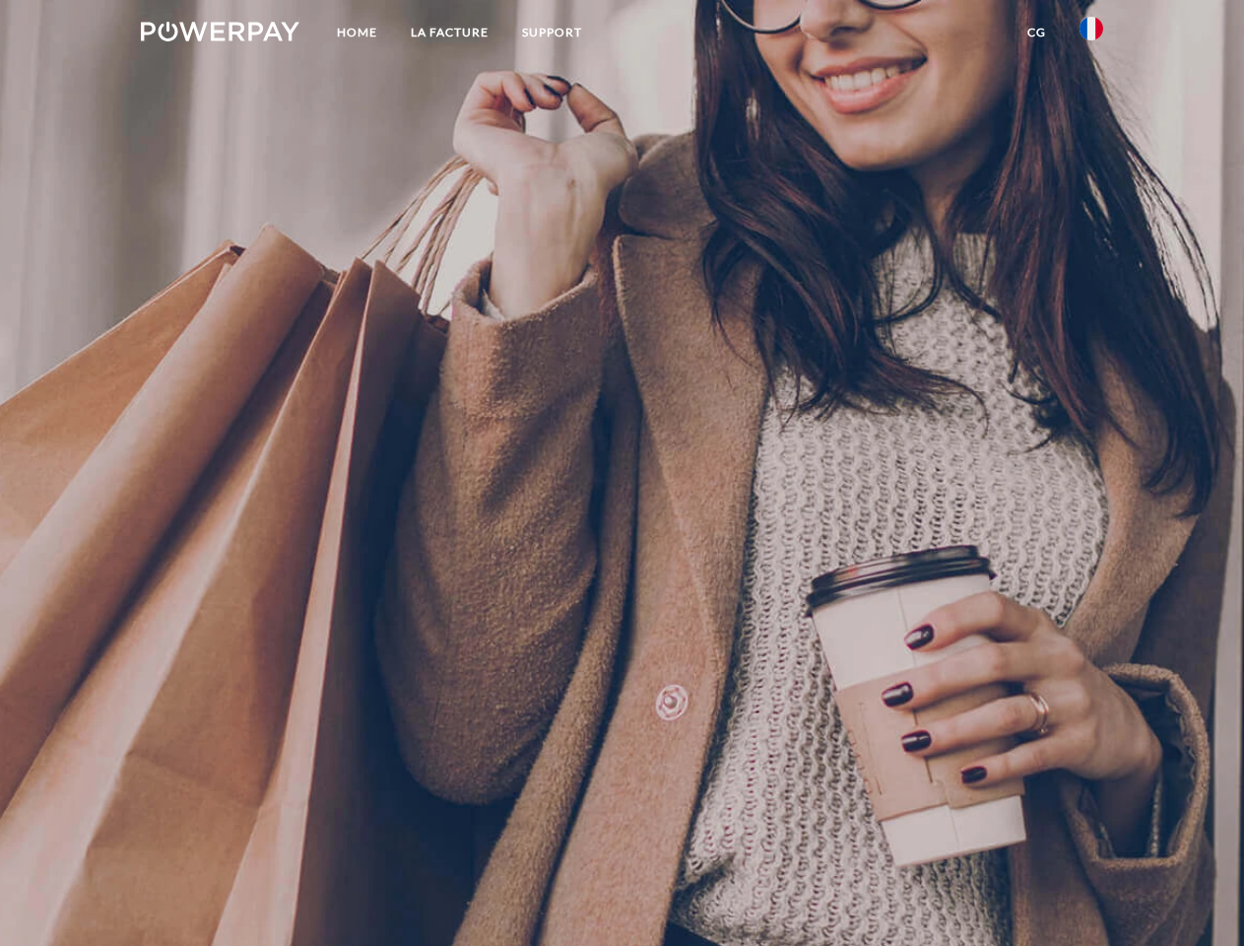  I want to click on a: LA FACTURE, so click(449, 33).